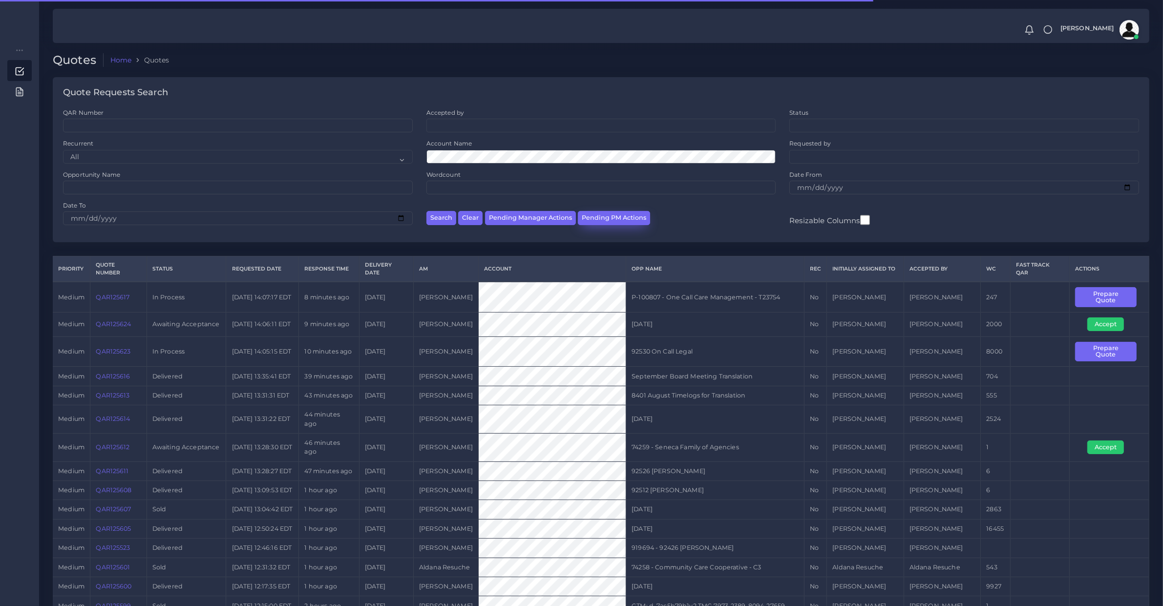  What do you see at coordinates (113, 528) in the screenshot?
I see `a: QAR125605` at bounding box center [113, 528].